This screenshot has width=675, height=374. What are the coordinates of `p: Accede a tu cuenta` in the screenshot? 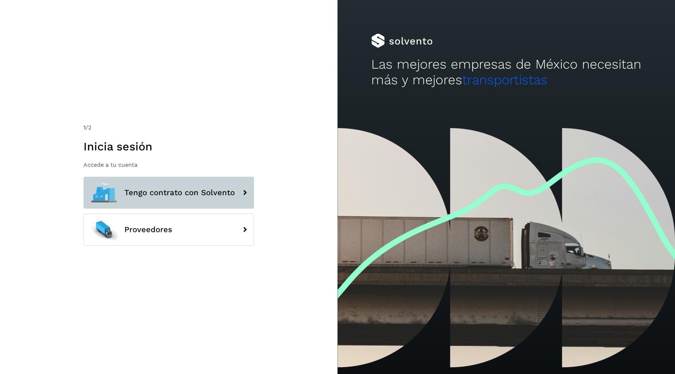 It's located at (169, 165).